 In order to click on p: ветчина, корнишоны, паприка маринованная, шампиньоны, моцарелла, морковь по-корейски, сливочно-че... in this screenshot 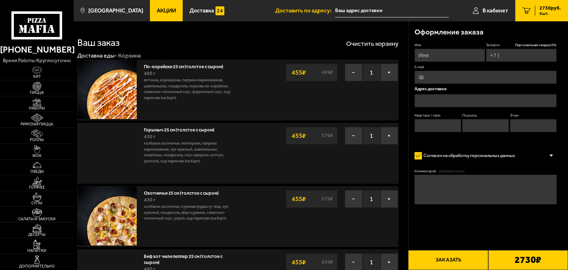, I will do `click(189, 89)`.